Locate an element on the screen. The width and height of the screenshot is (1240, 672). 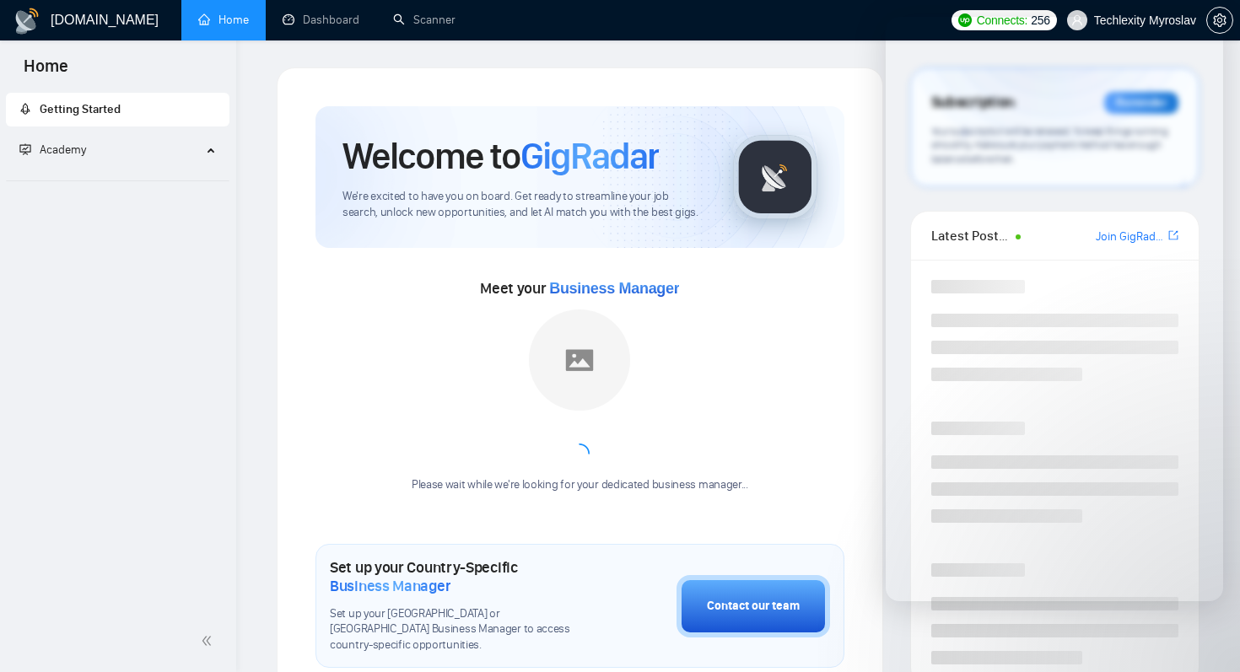
a: dashboardDashboard is located at coordinates (321, 19).